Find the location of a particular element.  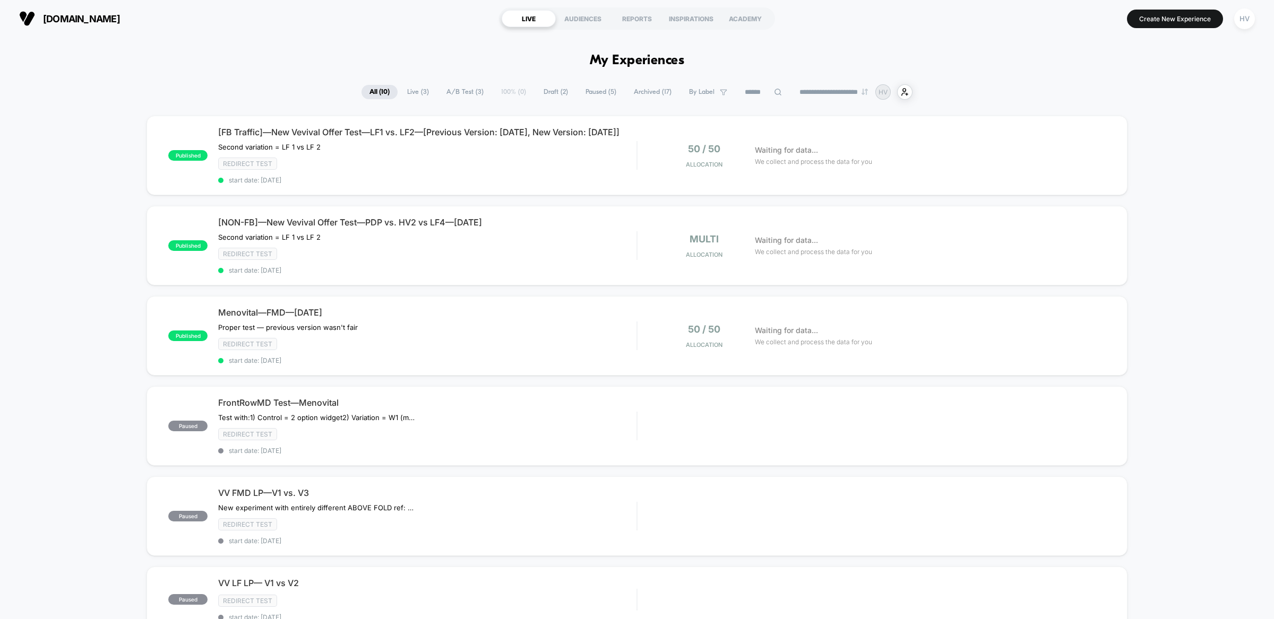

span: Proper test — previous version wasn't fair is located at coordinates (288, 327).